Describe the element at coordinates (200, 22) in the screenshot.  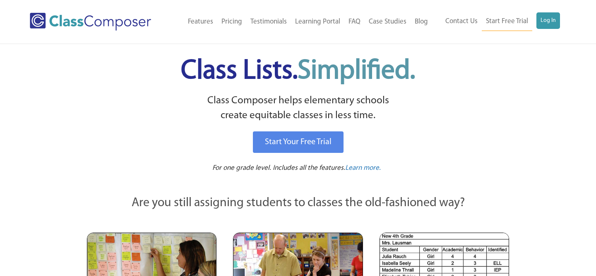
I see `a: Features` at that location.